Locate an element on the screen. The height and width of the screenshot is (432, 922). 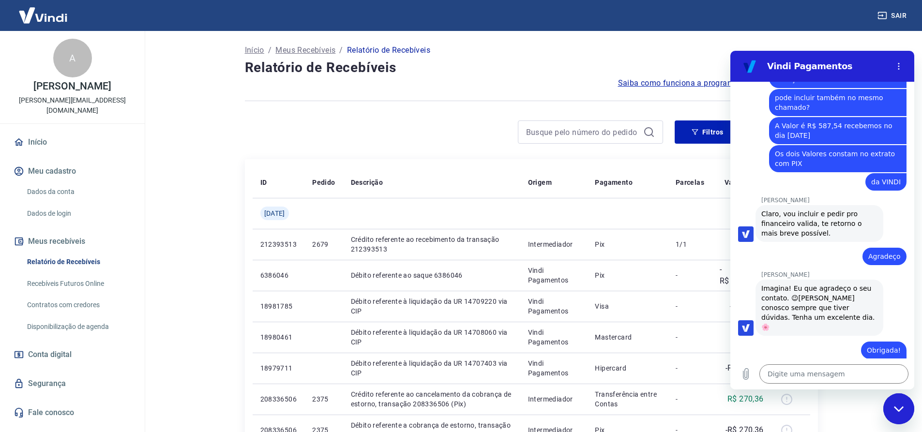
span: Obrigada! is located at coordinates (153, 300).